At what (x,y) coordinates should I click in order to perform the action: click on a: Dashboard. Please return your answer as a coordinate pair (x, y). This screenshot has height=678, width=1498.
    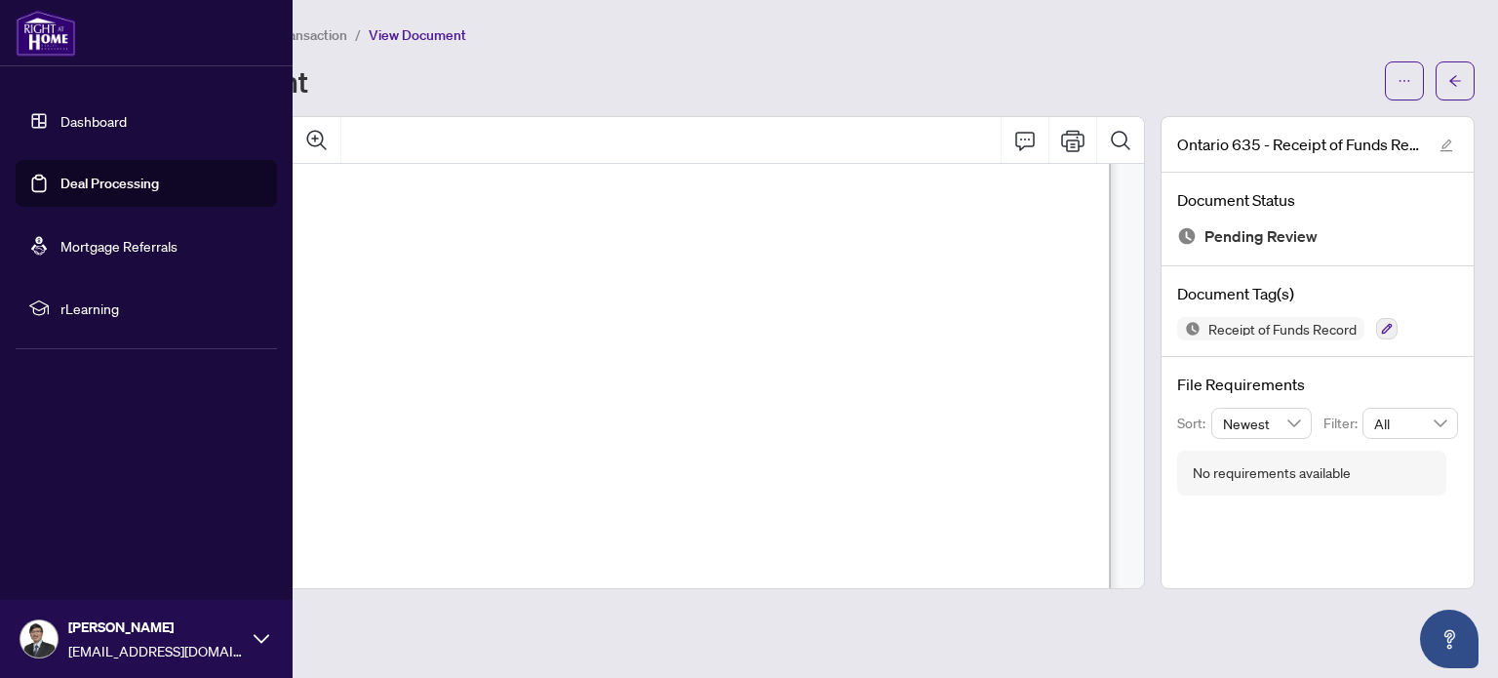
    Looking at the image, I should click on (94, 121).